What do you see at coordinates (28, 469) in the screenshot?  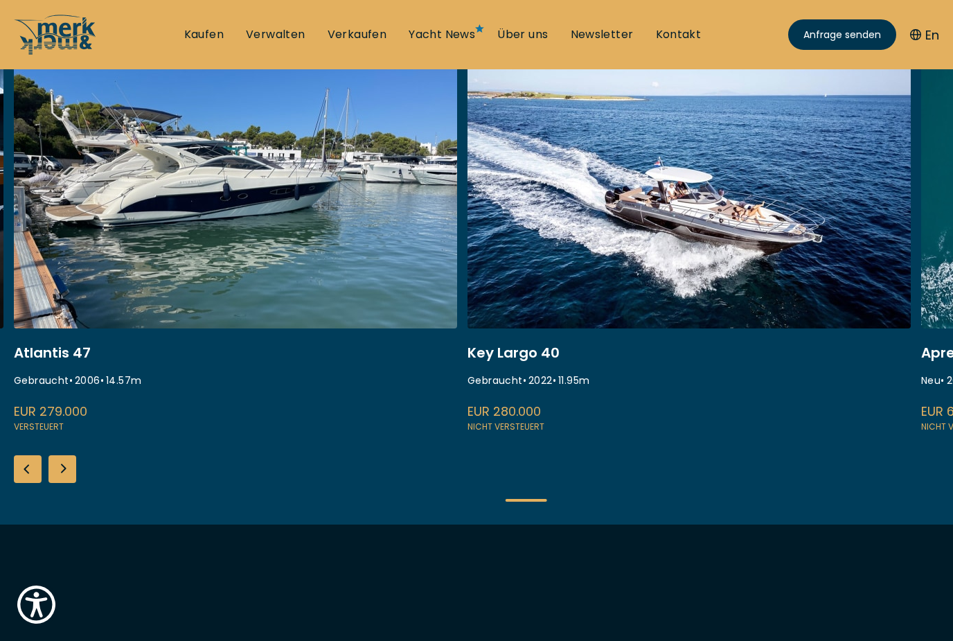 I see `div: Previous slide` at bounding box center [28, 469].